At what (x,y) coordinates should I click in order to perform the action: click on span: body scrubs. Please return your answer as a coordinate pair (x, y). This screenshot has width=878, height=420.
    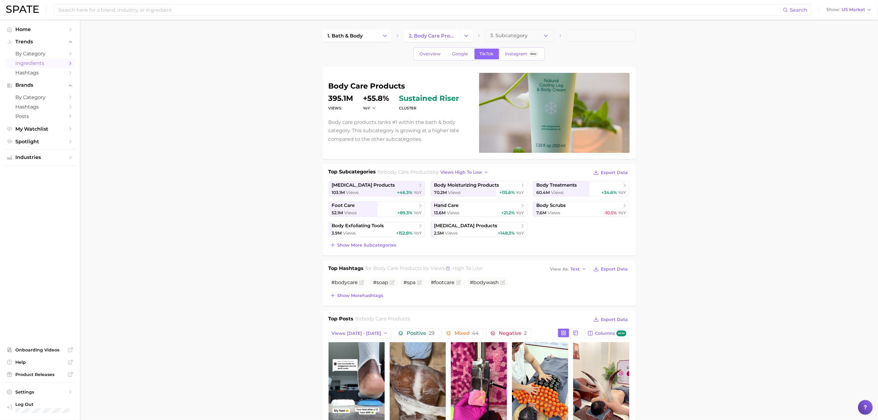
    Looking at the image, I should click on (551, 205).